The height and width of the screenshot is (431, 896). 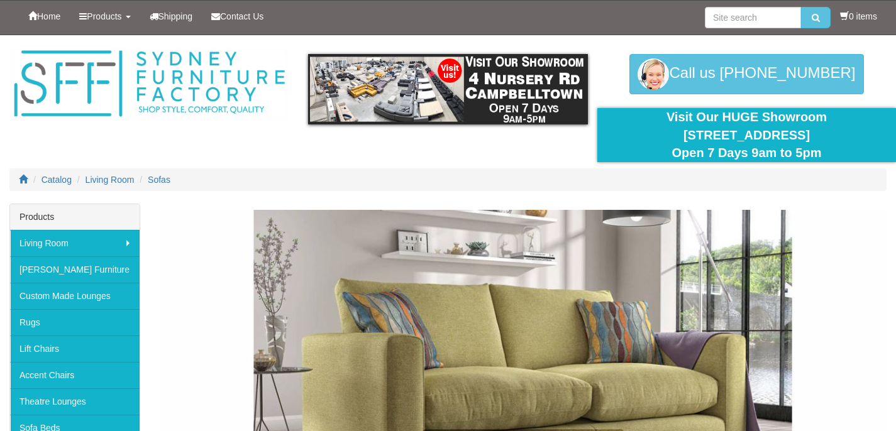 I want to click on span: Home, so click(x=48, y=16).